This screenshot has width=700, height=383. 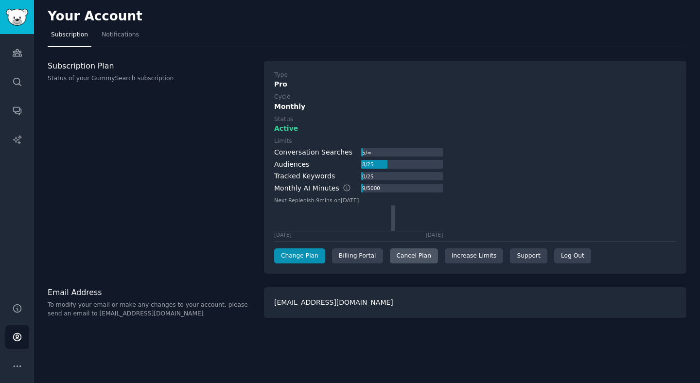 What do you see at coordinates (367, 176) in the screenshot?
I see `div: 0 / 25` at bounding box center [367, 176].